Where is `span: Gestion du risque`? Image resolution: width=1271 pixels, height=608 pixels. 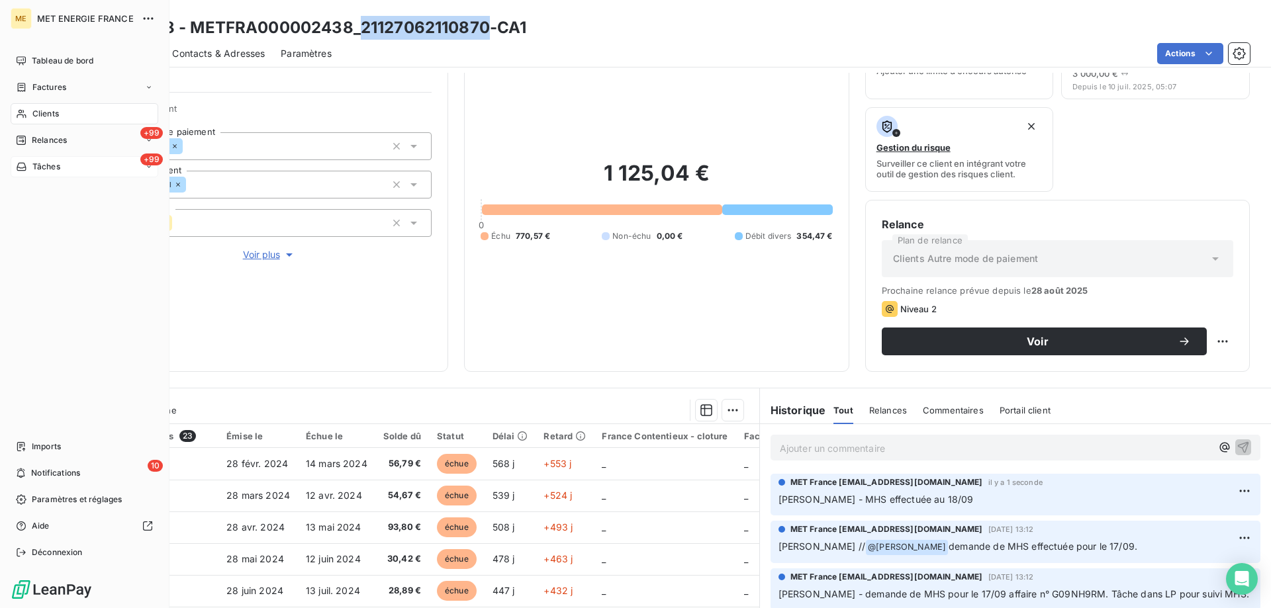
span: Gestion du risque is located at coordinates (913, 148).